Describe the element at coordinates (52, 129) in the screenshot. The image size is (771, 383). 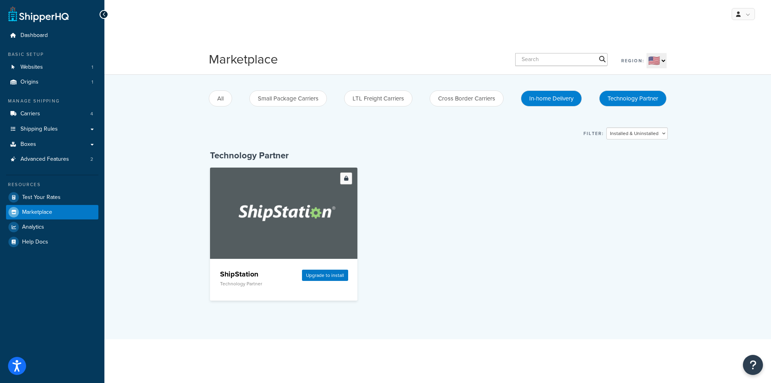
I see `li: Shipping Rules` at that location.